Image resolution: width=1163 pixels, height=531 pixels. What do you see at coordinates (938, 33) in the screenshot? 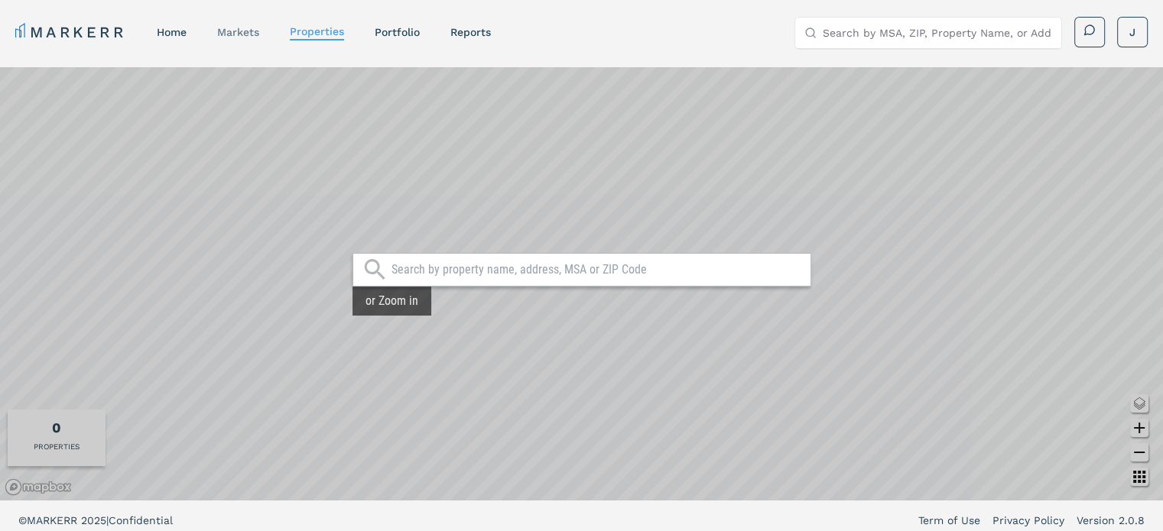
I see `input: Search by MSA, ZIP, Property Name, or Address` at bounding box center [938, 33].